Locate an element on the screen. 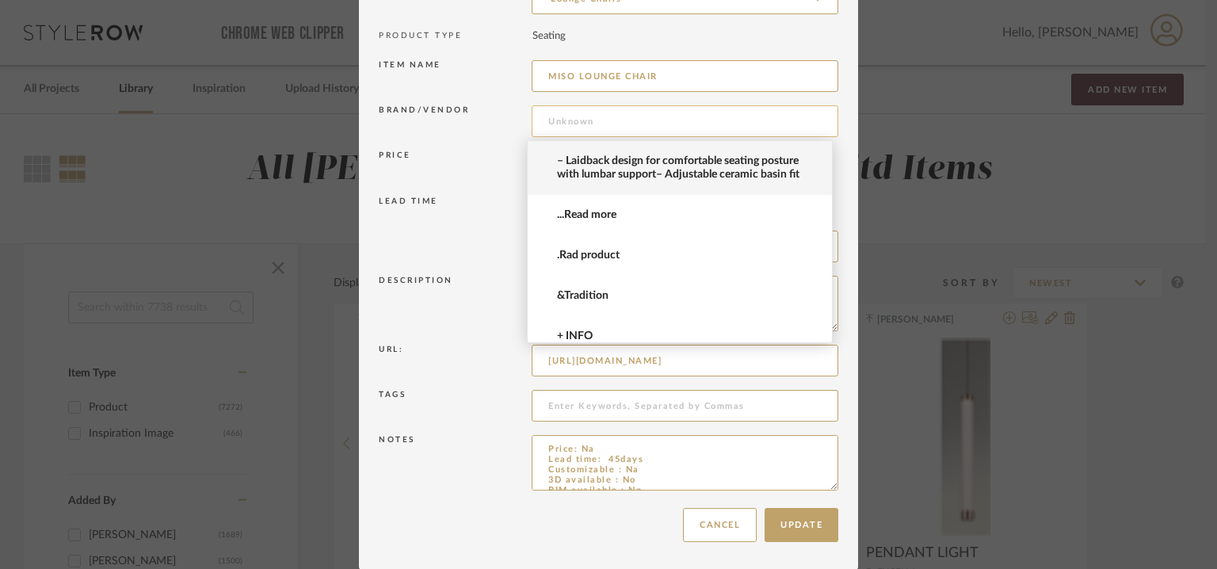  button: Cancel is located at coordinates (719, 524).